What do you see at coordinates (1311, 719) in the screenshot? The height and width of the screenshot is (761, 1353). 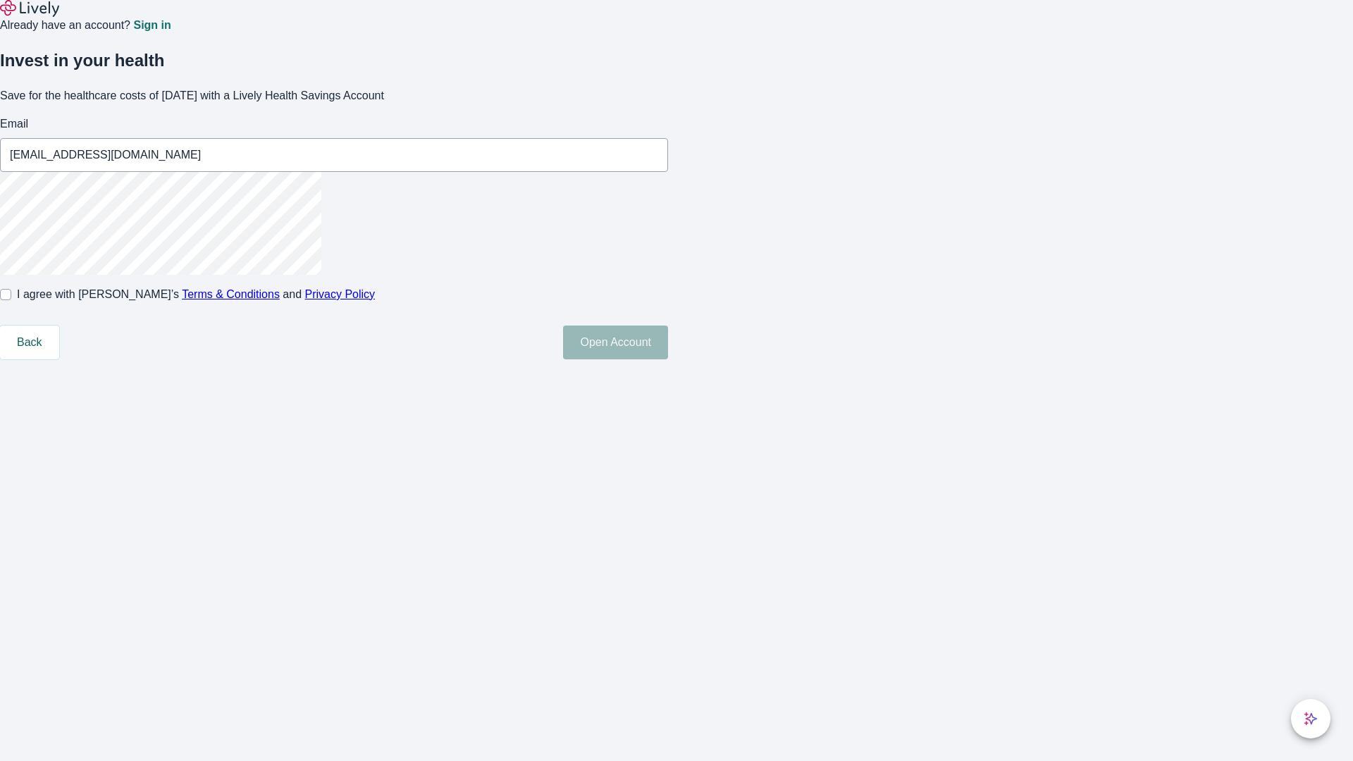 I see `button: chat` at bounding box center [1311, 719].